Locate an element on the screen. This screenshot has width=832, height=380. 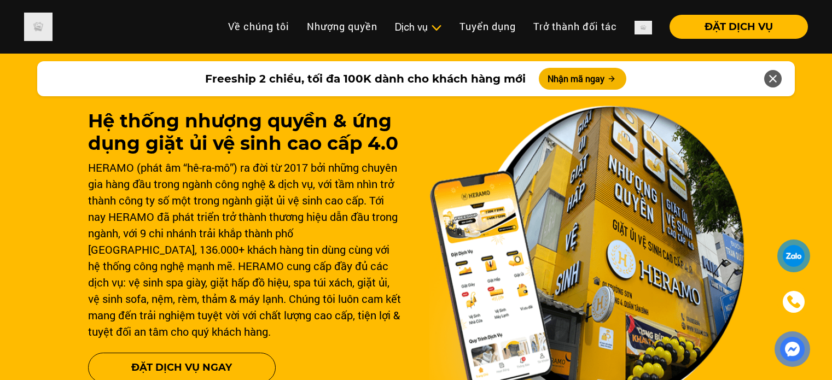
a: Về chúng tôi is located at coordinates (259, 26).